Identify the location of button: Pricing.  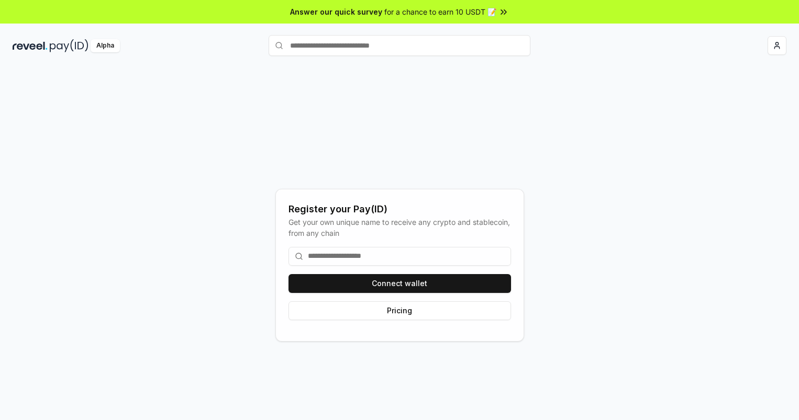
(399, 311).